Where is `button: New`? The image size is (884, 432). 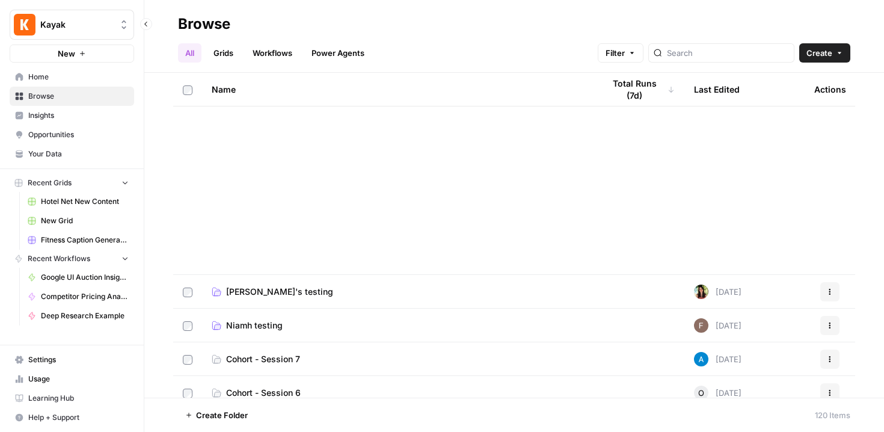
button: New is located at coordinates (72, 54).